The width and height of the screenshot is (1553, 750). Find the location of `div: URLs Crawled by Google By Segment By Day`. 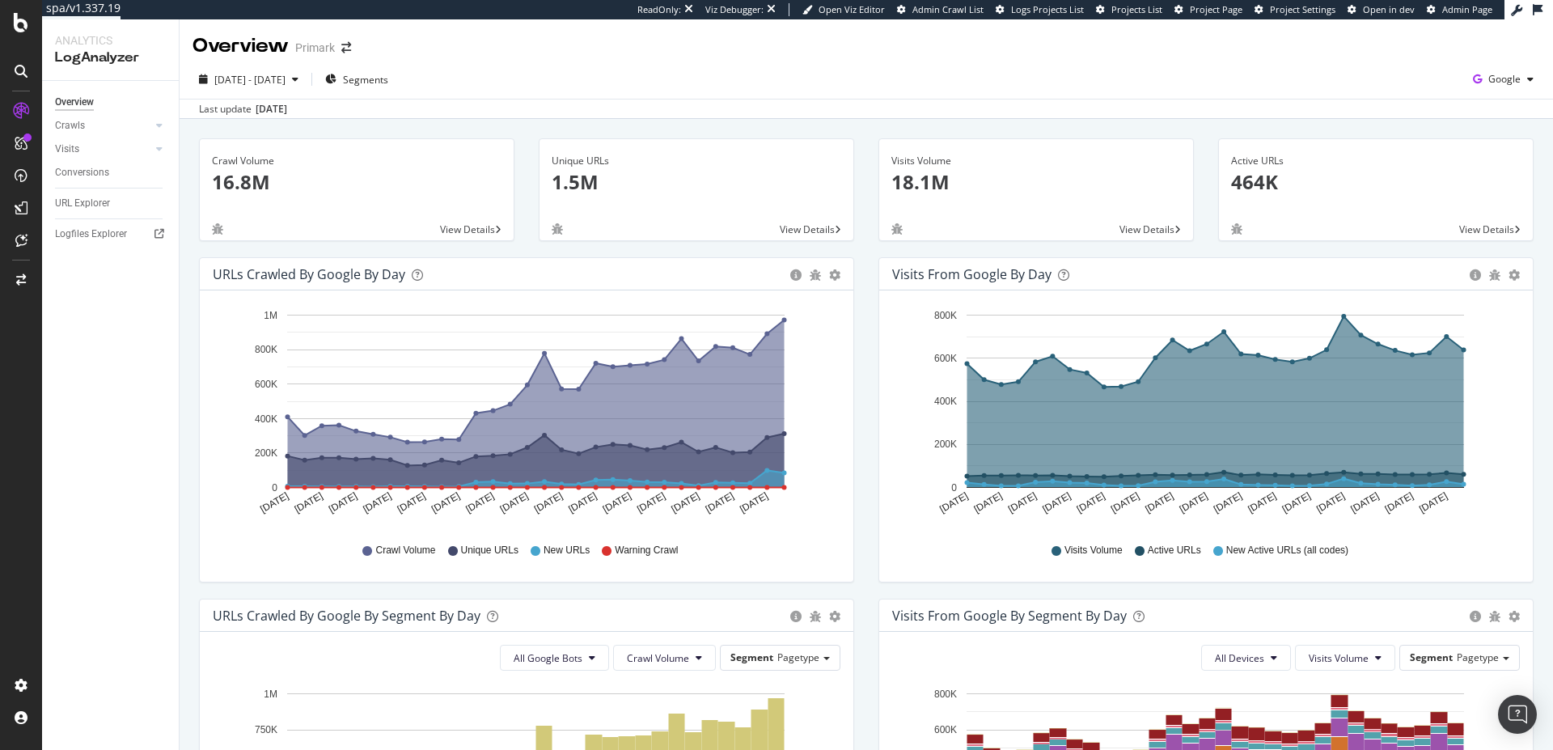

div: URLs Crawled by Google By Segment By Day is located at coordinates (346, 616).